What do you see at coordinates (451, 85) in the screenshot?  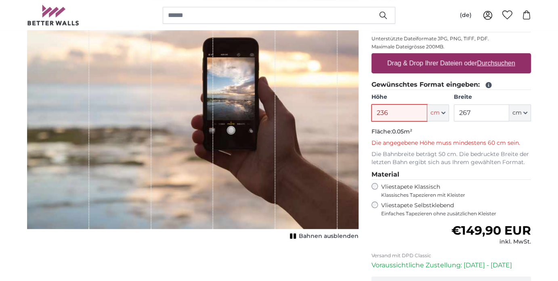 I see `legend: Gewünschtes Format eingeben:` at bounding box center [451, 85].